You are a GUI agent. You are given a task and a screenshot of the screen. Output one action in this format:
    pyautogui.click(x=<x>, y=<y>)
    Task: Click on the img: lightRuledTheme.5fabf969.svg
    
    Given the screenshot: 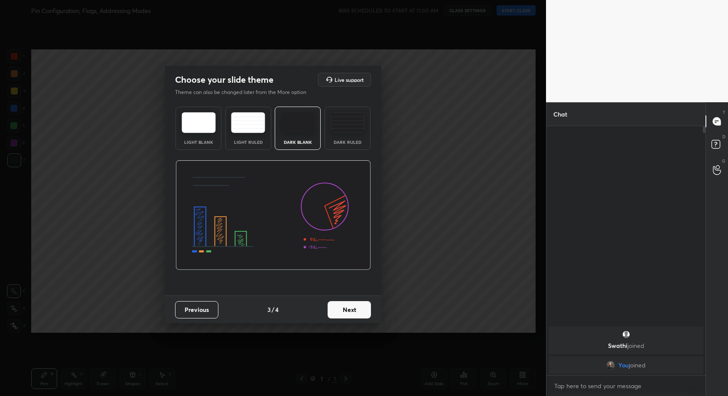 What is the action you would take?
    pyautogui.click(x=248, y=123)
    